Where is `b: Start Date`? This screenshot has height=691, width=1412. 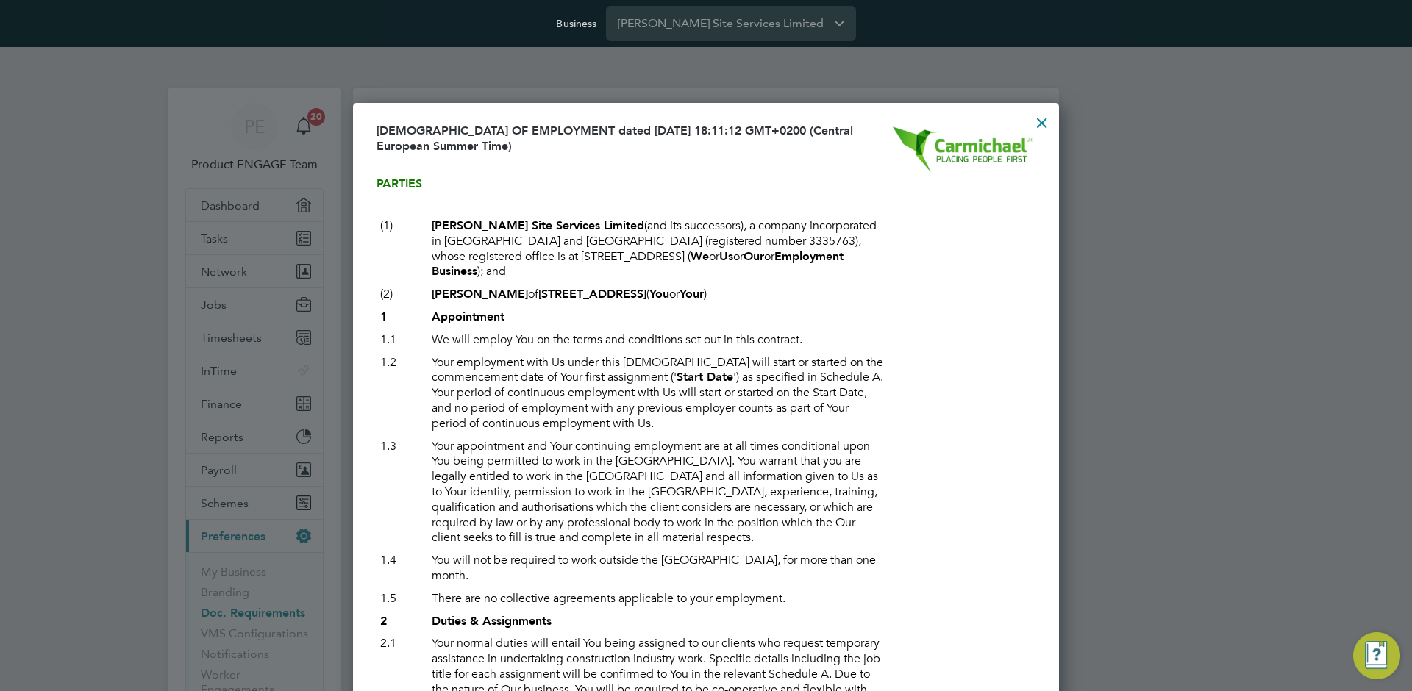
b: Start Date is located at coordinates (704, 376).